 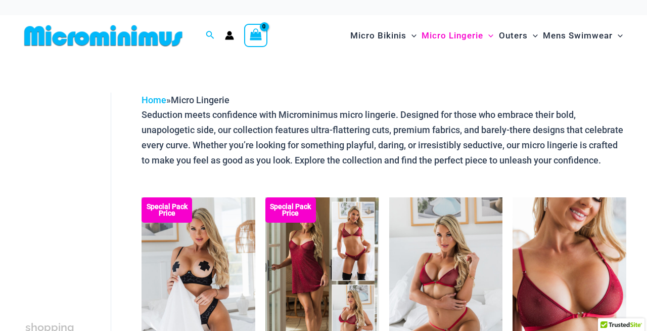 I want to click on a: Micro BikinisMenu ToggleMenu Toggle, so click(x=383, y=35).